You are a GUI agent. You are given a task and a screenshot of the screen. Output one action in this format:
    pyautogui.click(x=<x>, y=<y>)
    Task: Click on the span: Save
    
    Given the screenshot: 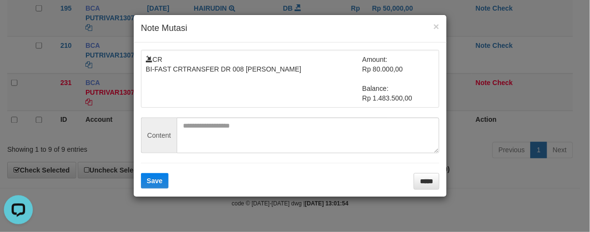 What is the action you would take?
    pyautogui.click(x=155, y=181)
    